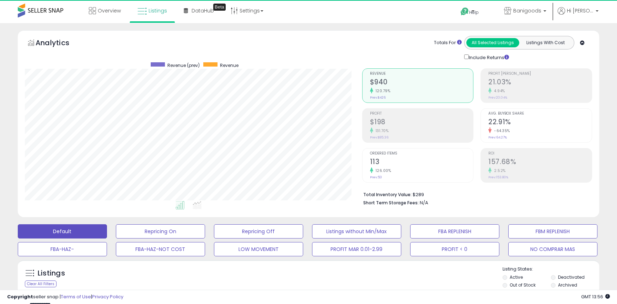  What do you see at coordinates (499, 170) in the screenshot?
I see `small: 2.52%` at bounding box center [499, 170].